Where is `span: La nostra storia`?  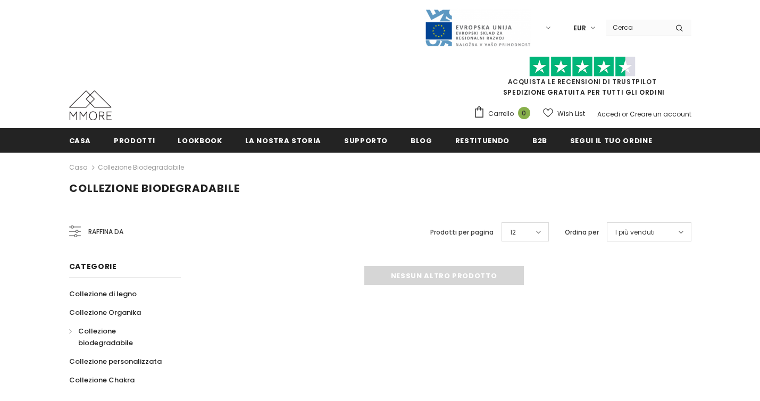 span: La nostra storia is located at coordinates (283, 140).